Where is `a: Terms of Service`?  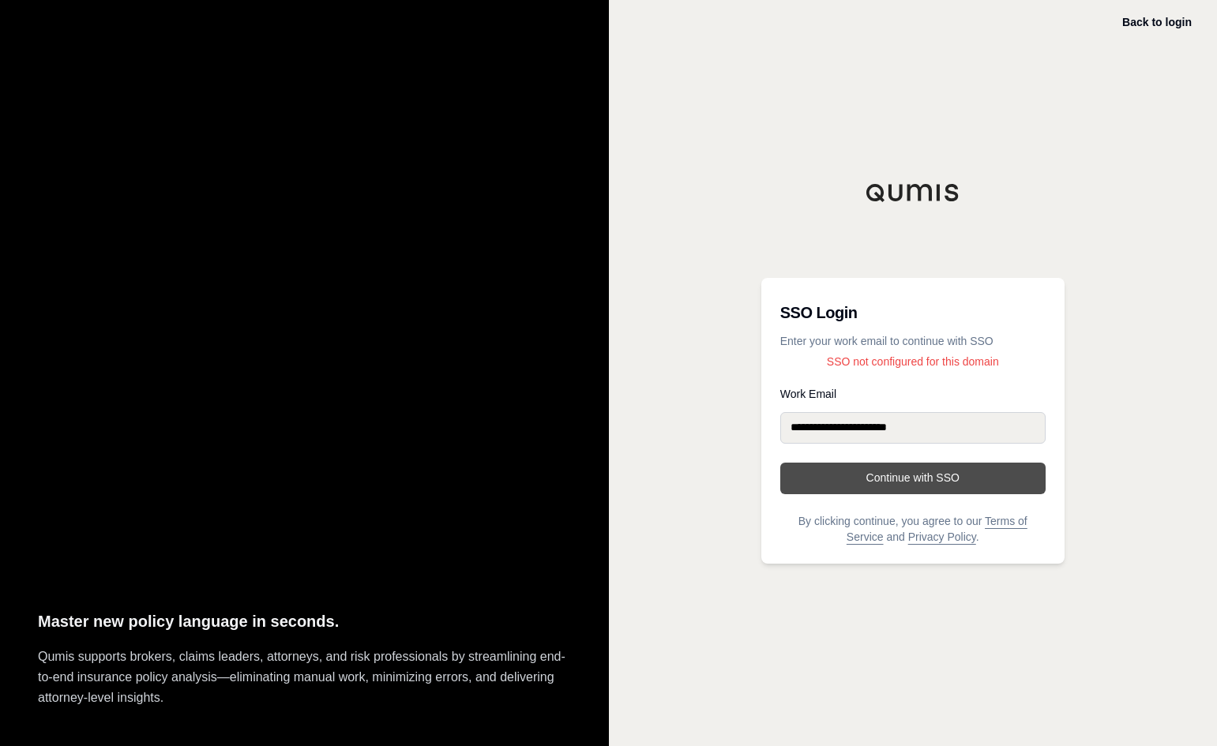 a: Terms of Service is located at coordinates (936, 529).